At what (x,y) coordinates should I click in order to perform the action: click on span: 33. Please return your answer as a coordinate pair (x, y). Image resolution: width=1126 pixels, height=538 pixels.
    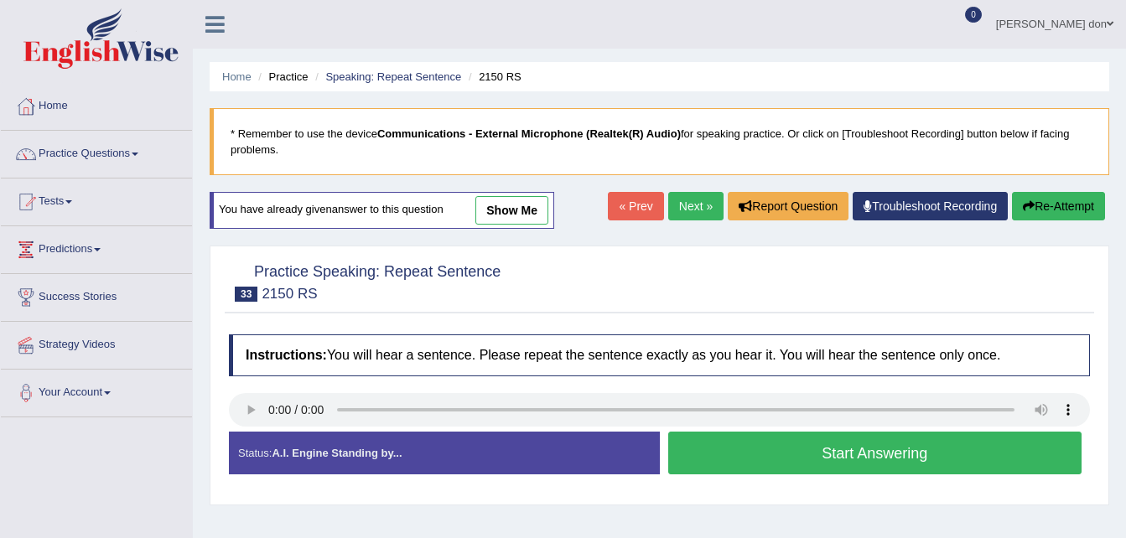
    Looking at the image, I should click on (246, 294).